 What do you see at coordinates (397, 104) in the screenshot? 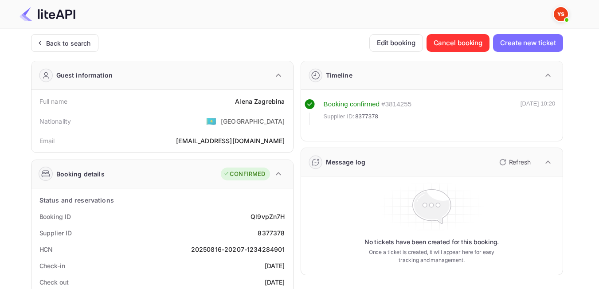
I see `div: # 3814255` at bounding box center [397, 104].